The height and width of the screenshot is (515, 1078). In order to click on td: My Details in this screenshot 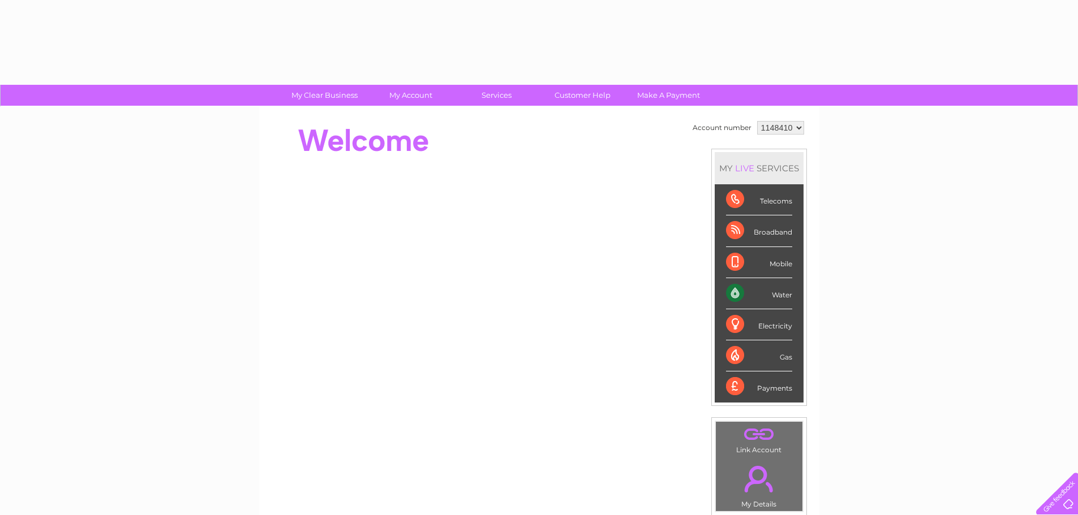, I will do `click(759, 484)`.